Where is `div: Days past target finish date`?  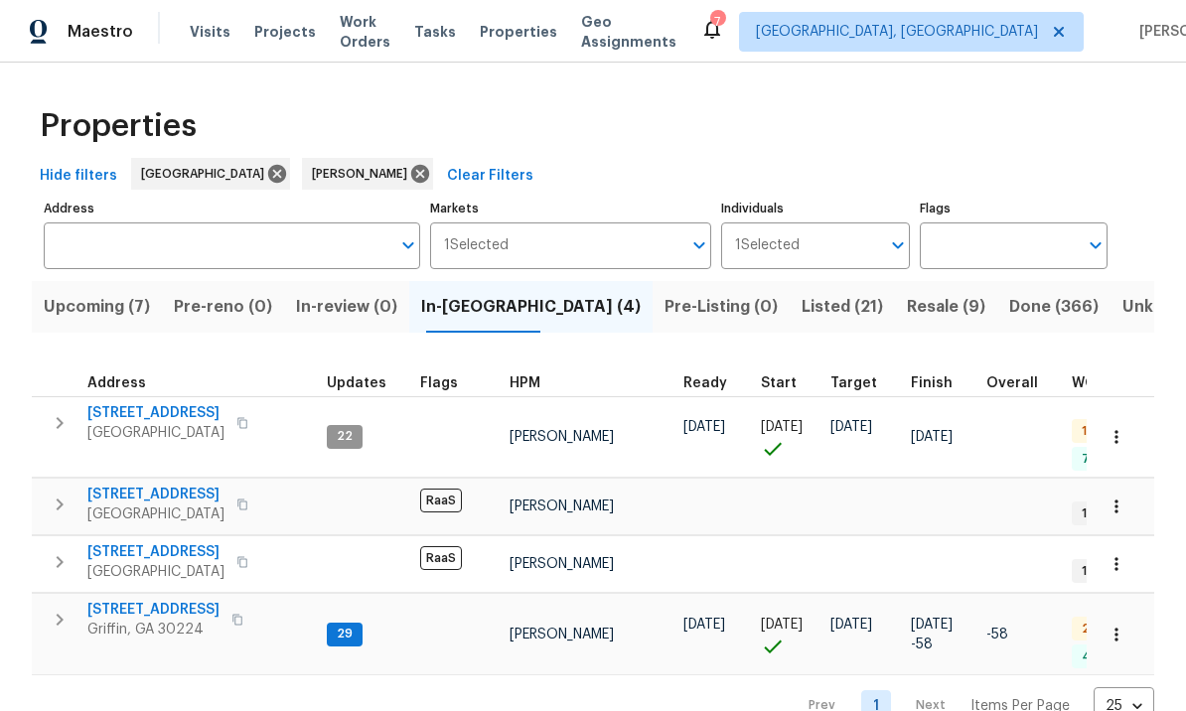 div: Days past target finish date is located at coordinates (1021, 384).